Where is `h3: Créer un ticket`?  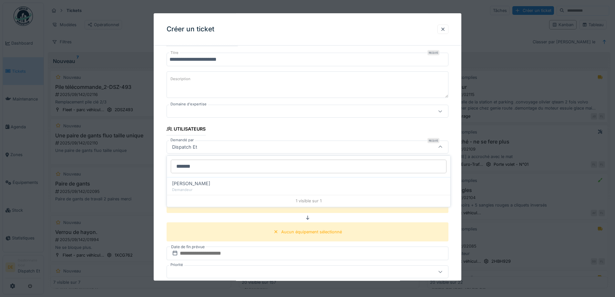
h3: Créer un ticket is located at coordinates (190, 29).